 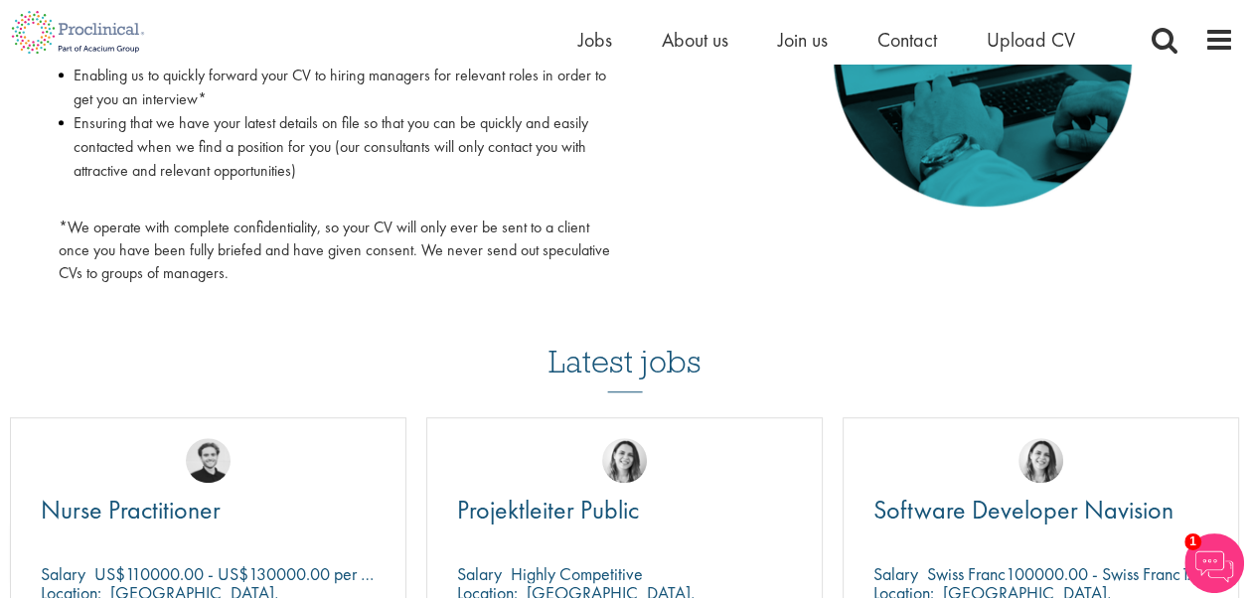 What do you see at coordinates (595, 40) in the screenshot?
I see `a: Jobs` at bounding box center [595, 40].